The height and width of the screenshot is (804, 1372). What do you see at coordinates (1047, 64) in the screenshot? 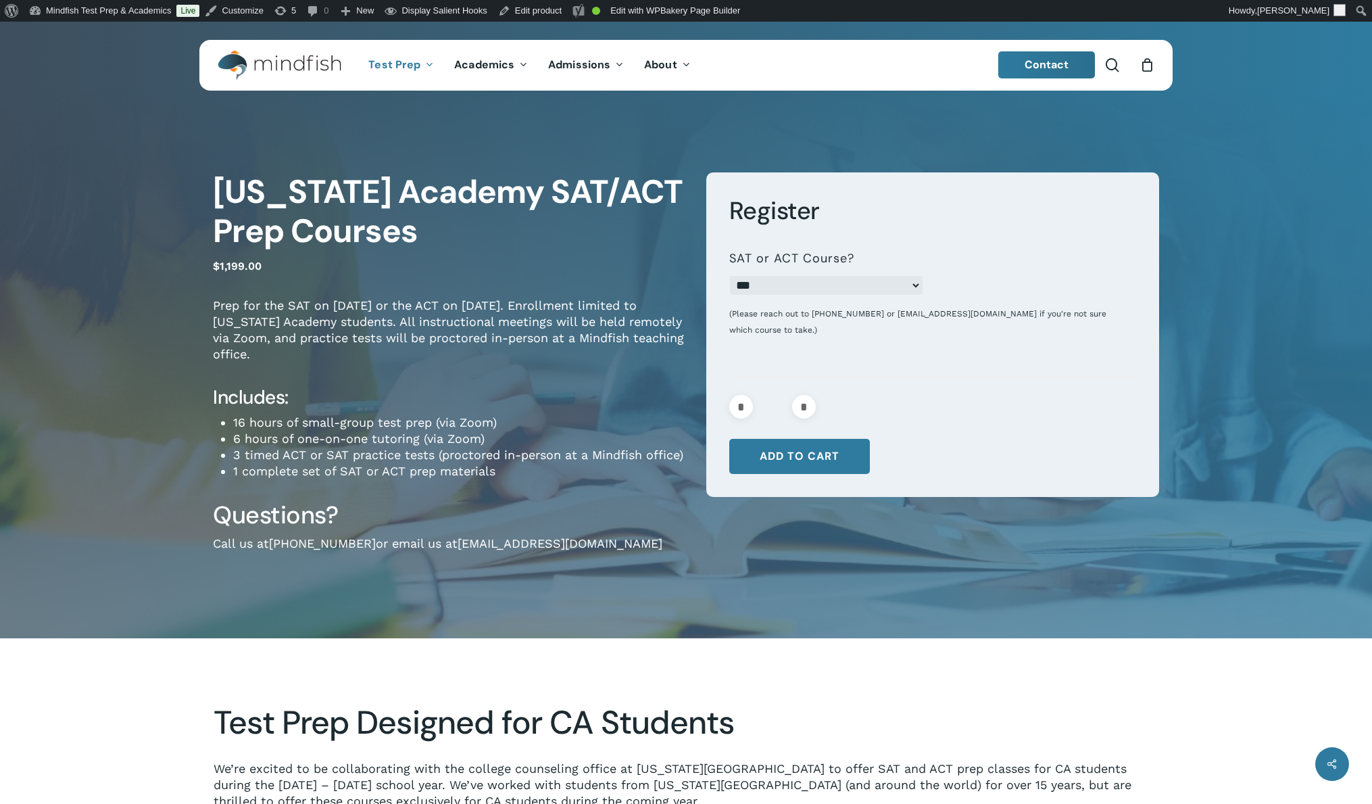
I see `span: Contact` at bounding box center [1047, 64].